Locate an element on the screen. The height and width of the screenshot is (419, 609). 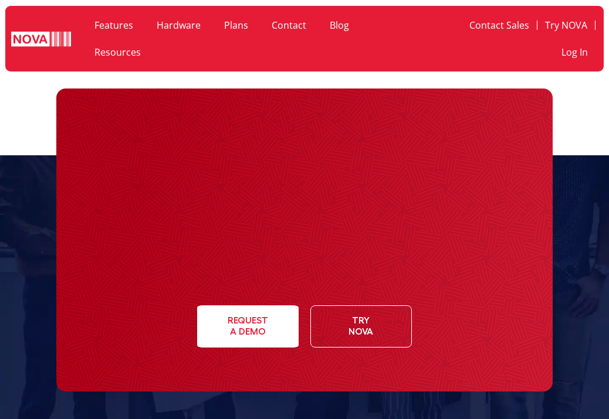
a: Plans is located at coordinates (236, 25).